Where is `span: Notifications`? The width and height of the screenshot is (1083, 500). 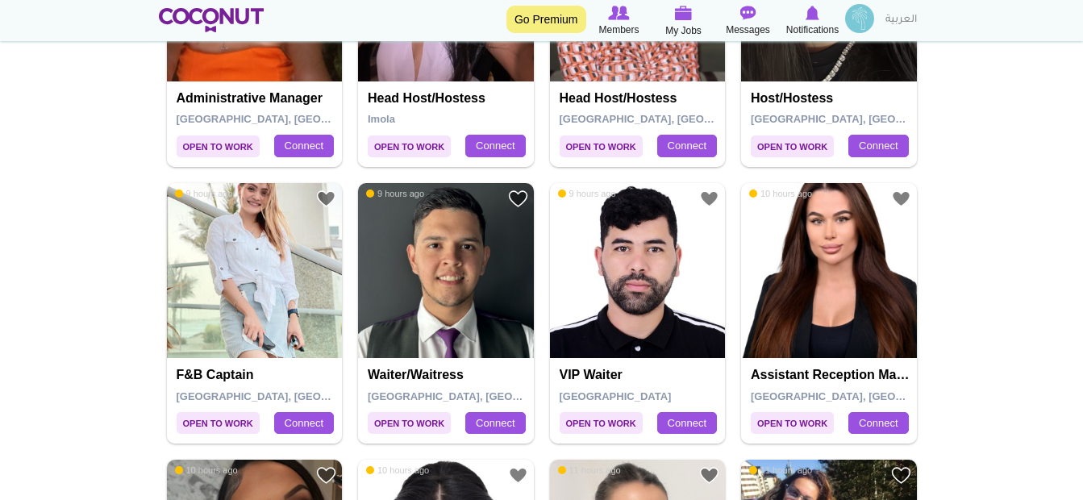
span: Notifications is located at coordinates (812, 30).